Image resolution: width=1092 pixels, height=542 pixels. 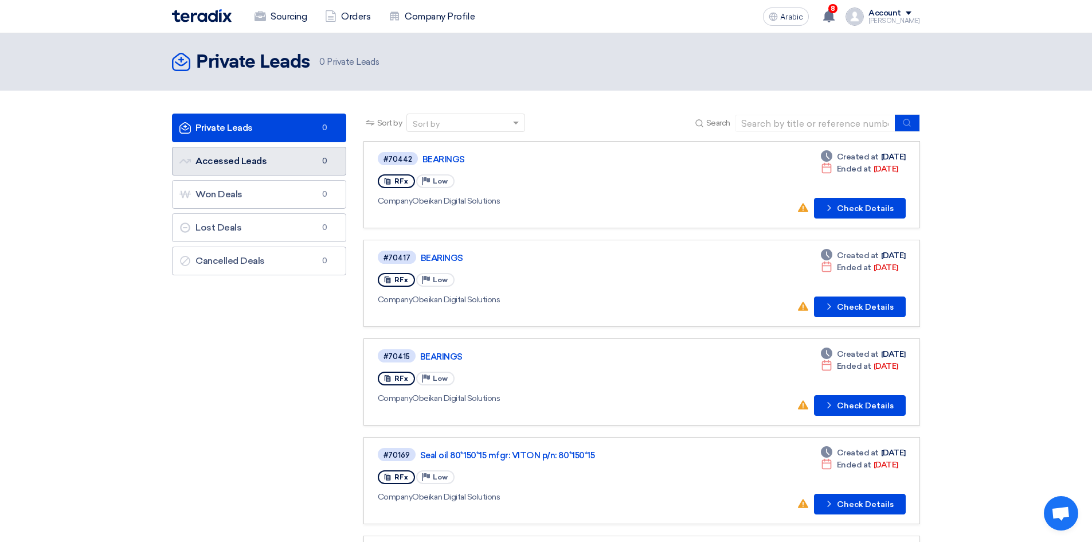 I want to click on font: Account, so click(x=884, y=13).